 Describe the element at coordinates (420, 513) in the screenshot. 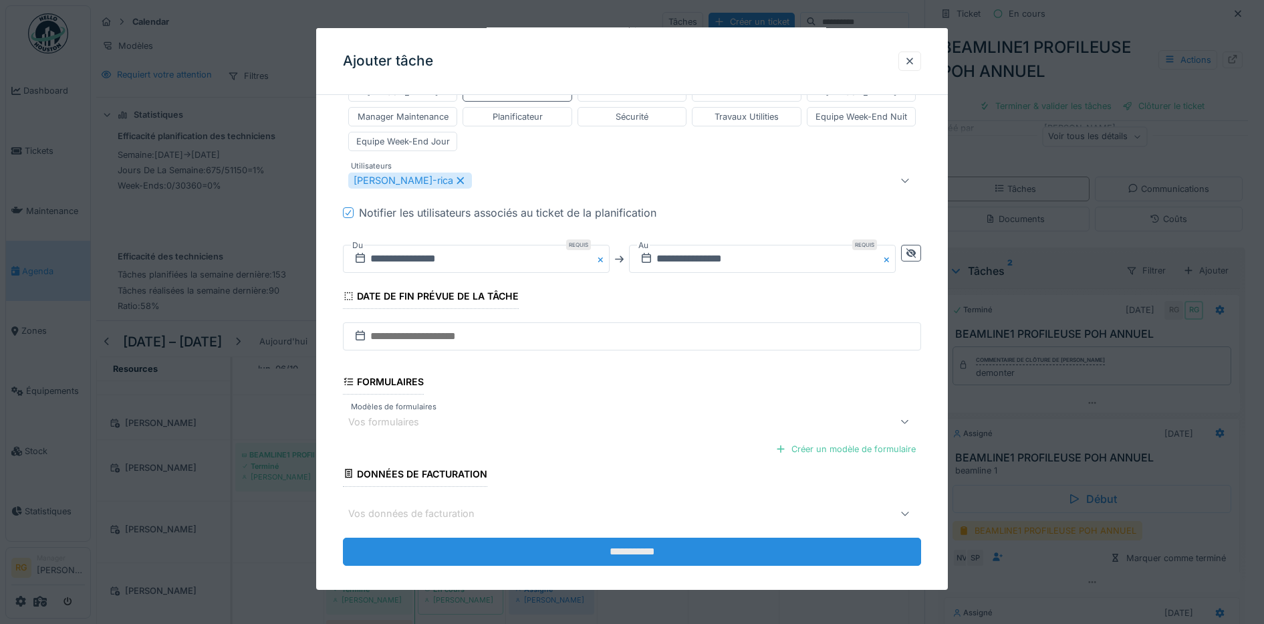

I see `div: Vos données de facturation` at that location.